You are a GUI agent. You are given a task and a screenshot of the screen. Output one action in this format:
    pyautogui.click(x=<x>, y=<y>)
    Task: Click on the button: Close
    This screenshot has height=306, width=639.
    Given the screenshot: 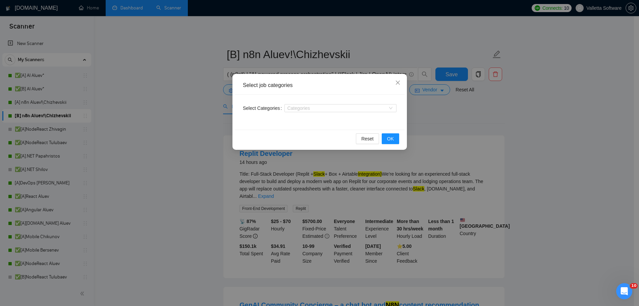 What is the action you would take?
    pyautogui.click(x=398, y=83)
    